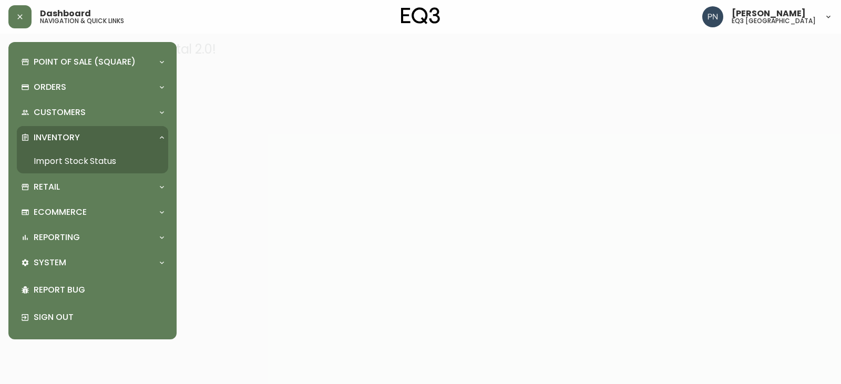  What do you see at coordinates (93, 318) in the screenshot?
I see `div: Sign Out` at bounding box center [93, 318].